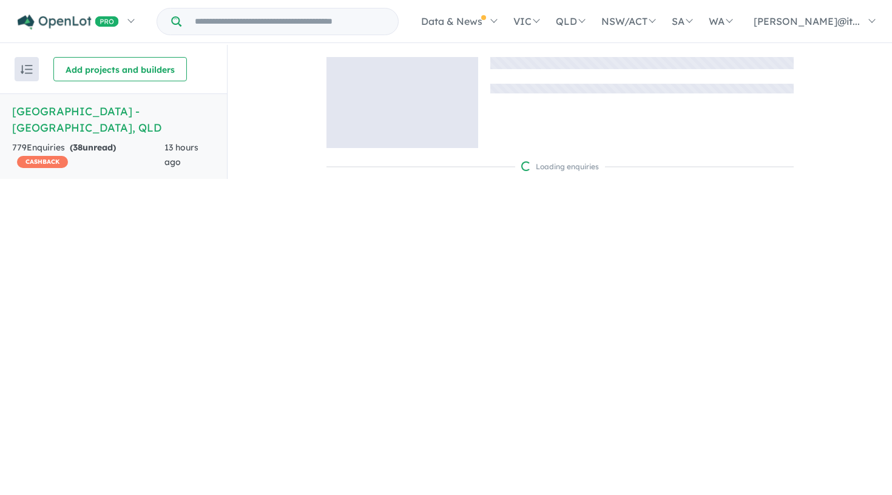  Describe the element at coordinates (27, 69) in the screenshot. I see `img: sort.svg` at that location.